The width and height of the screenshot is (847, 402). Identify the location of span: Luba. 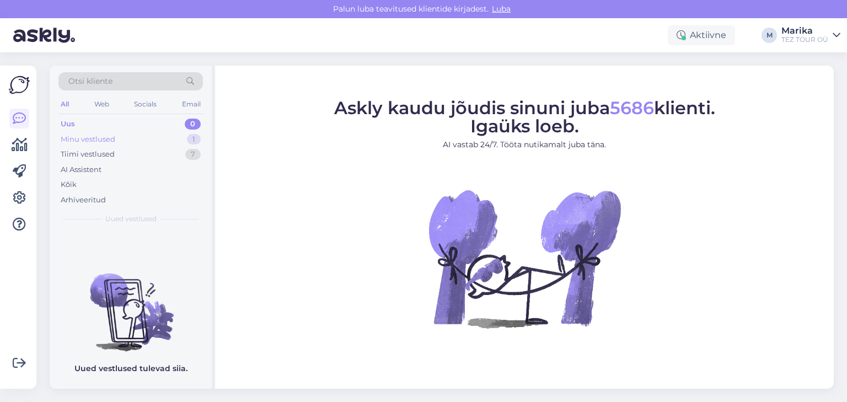
(501, 9).